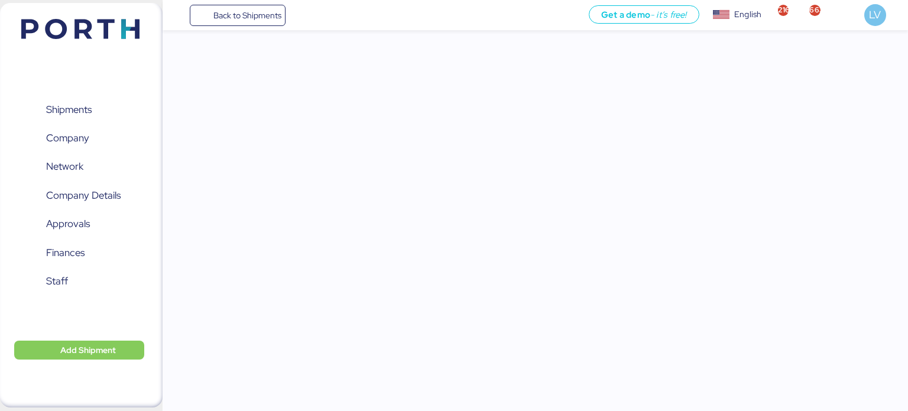 The image size is (908, 411). Describe the element at coordinates (76, 224) in the screenshot. I see `a: Approvals` at that location.